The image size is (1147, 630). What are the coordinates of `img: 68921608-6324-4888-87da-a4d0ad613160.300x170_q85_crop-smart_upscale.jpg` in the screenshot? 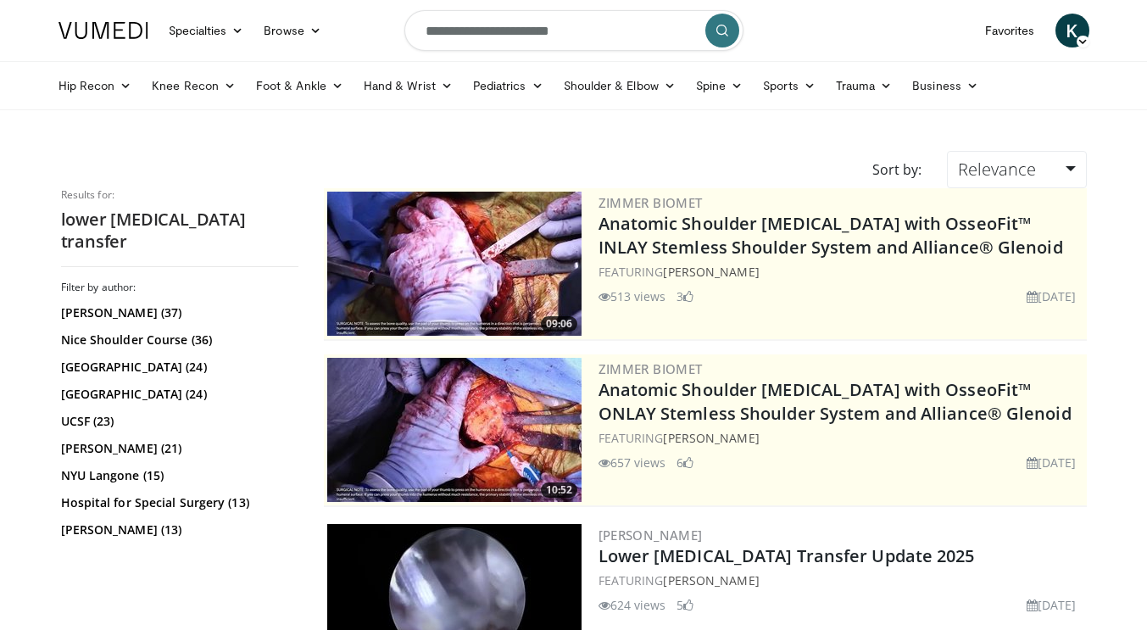 It's located at (454, 430).